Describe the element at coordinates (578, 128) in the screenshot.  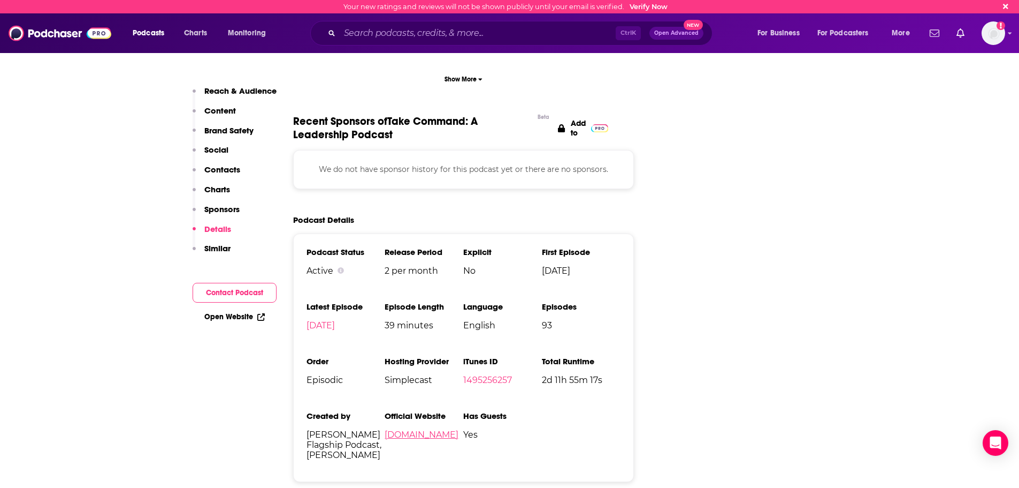
I see `p: Add to` at that location.